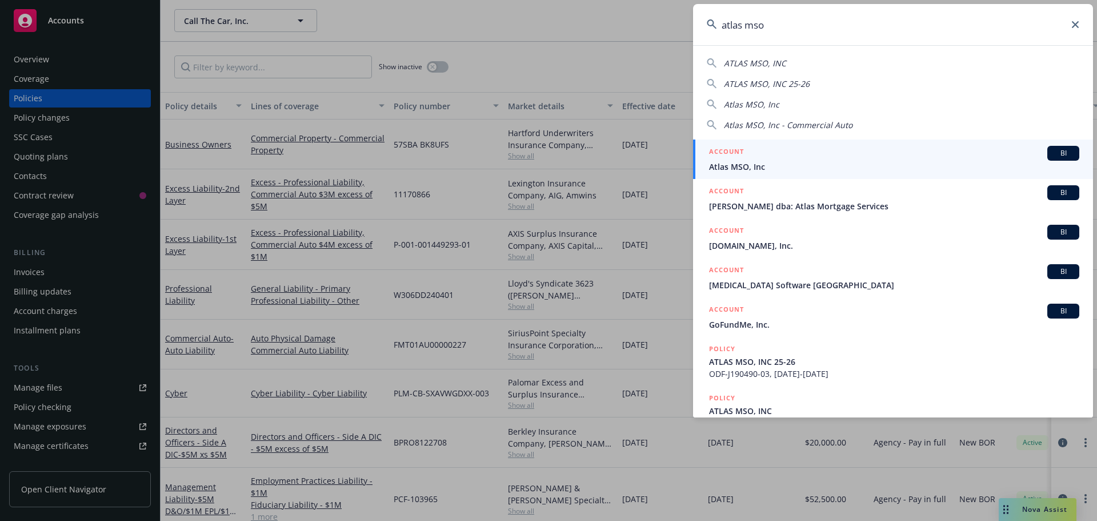  What do you see at coordinates (893, 25) in the screenshot?
I see `input: Search...` at bounding box center [893, 25].